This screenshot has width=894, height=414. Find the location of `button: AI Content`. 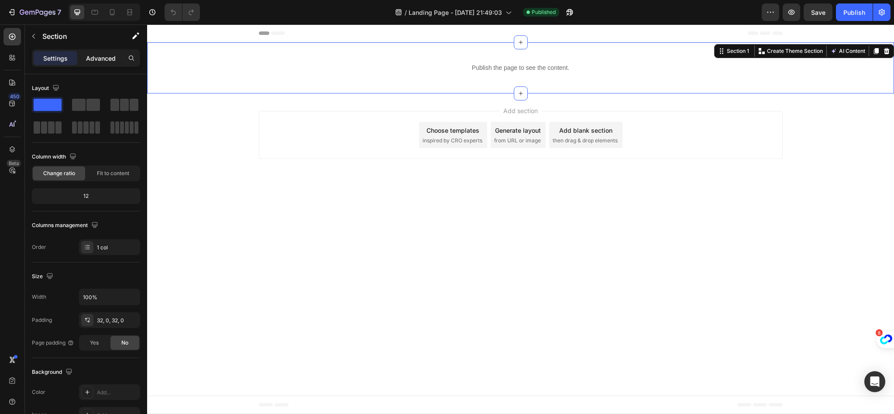

button: AI Content is located at coordinates (700, 27).